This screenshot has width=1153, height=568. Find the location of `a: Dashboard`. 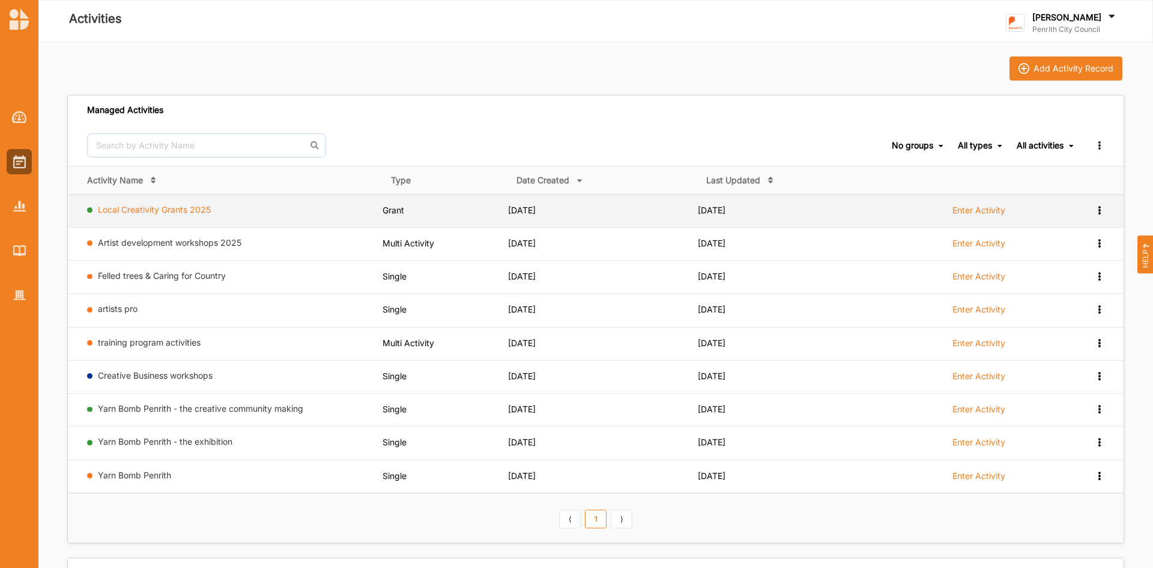

a: Dashboard is located at coordinates (19, 117).